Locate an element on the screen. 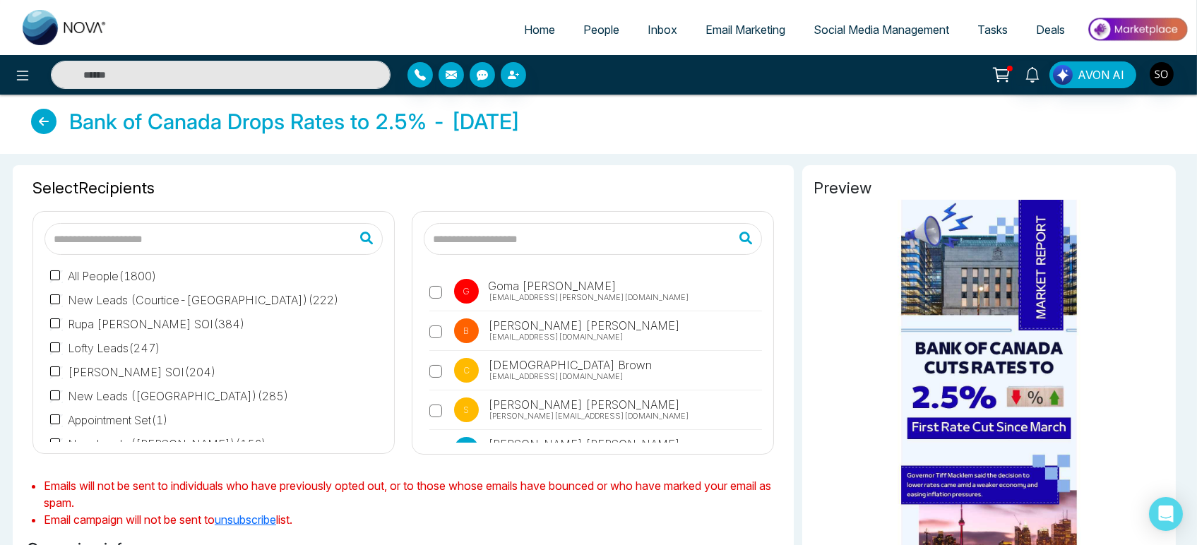  p: C is located at coordinates (466, 370).